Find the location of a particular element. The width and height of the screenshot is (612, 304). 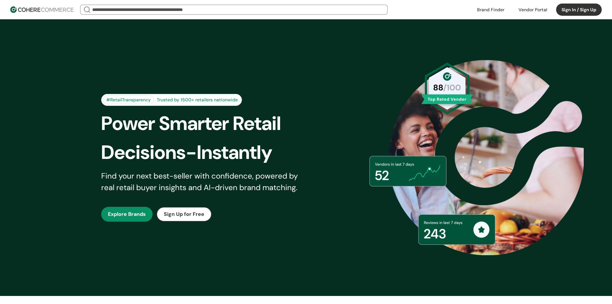

button: Explore Brands is located at coordinates (127, 214).